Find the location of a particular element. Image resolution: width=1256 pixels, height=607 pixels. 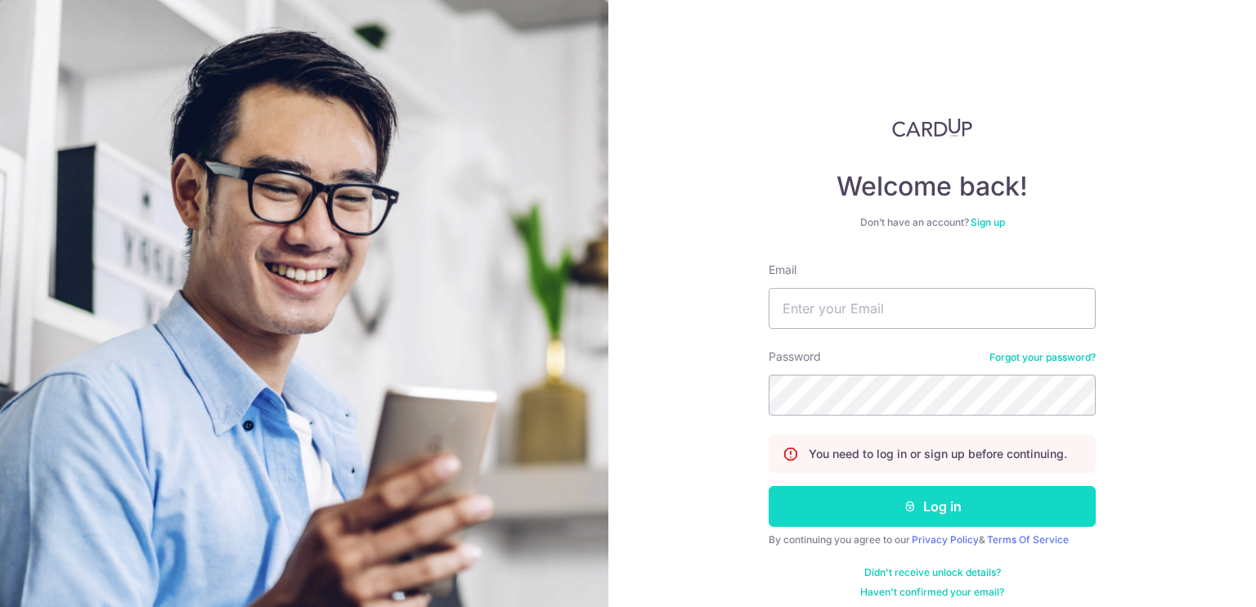

a: Privacy Policy is located at coordinates (946, 539).